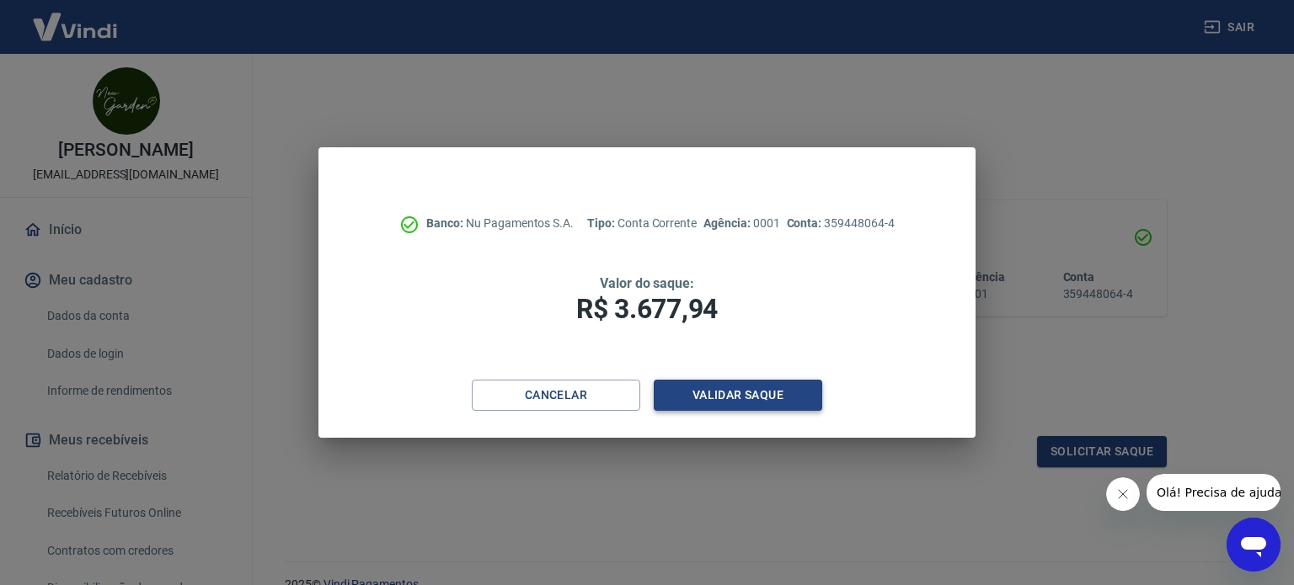  I want to click on span: Agência:, so click(728, 223).